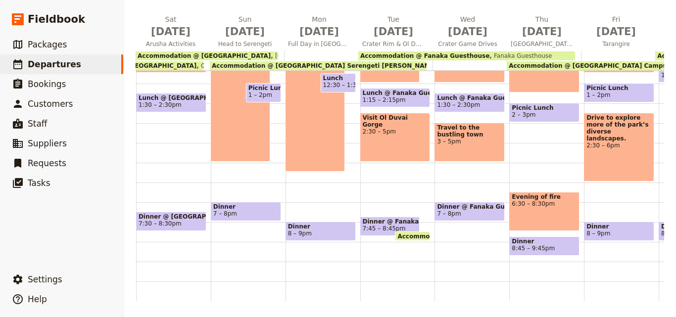 The height and width of the screenshot is (317, 676). Describe the element at coordinates (619, 128) in the screenshot. I see `span: Drive to explore more of the park’s diverse landscapes.` at that location.